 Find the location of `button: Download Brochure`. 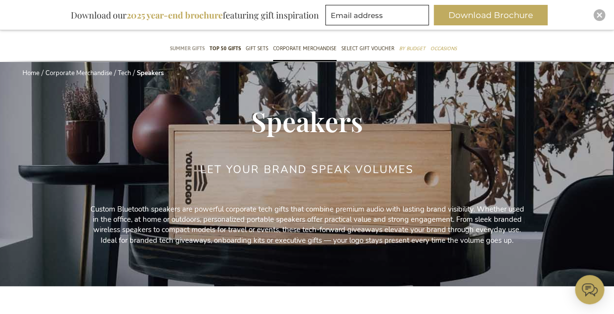

button: Download Brochure is located at coordinates (490, 15).